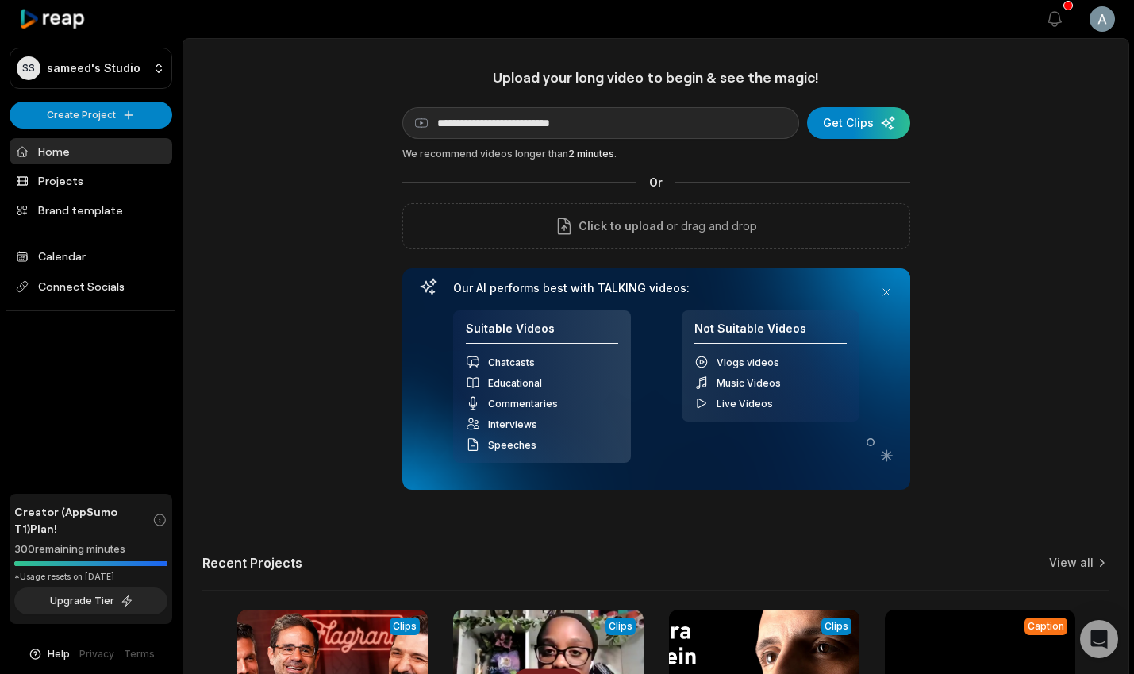 The height and width of the screenshot is (674, 1134). I want to click on div: Open Intercom Messenger, so click(1099, 639).